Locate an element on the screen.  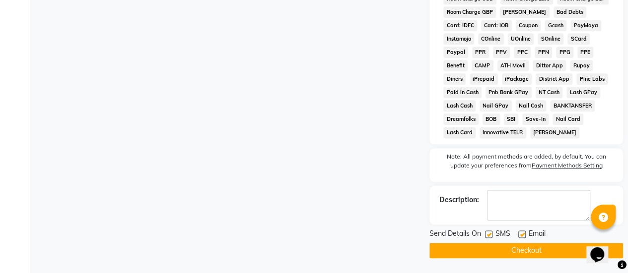
span: PPE is located at coordinates (585, 52).